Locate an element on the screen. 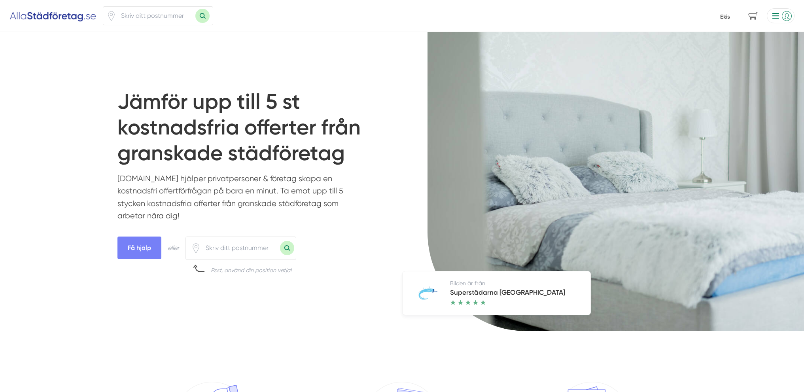 This screenshot has width=804, height=392. span: Bilden är från is located at coordinates (467, 283).